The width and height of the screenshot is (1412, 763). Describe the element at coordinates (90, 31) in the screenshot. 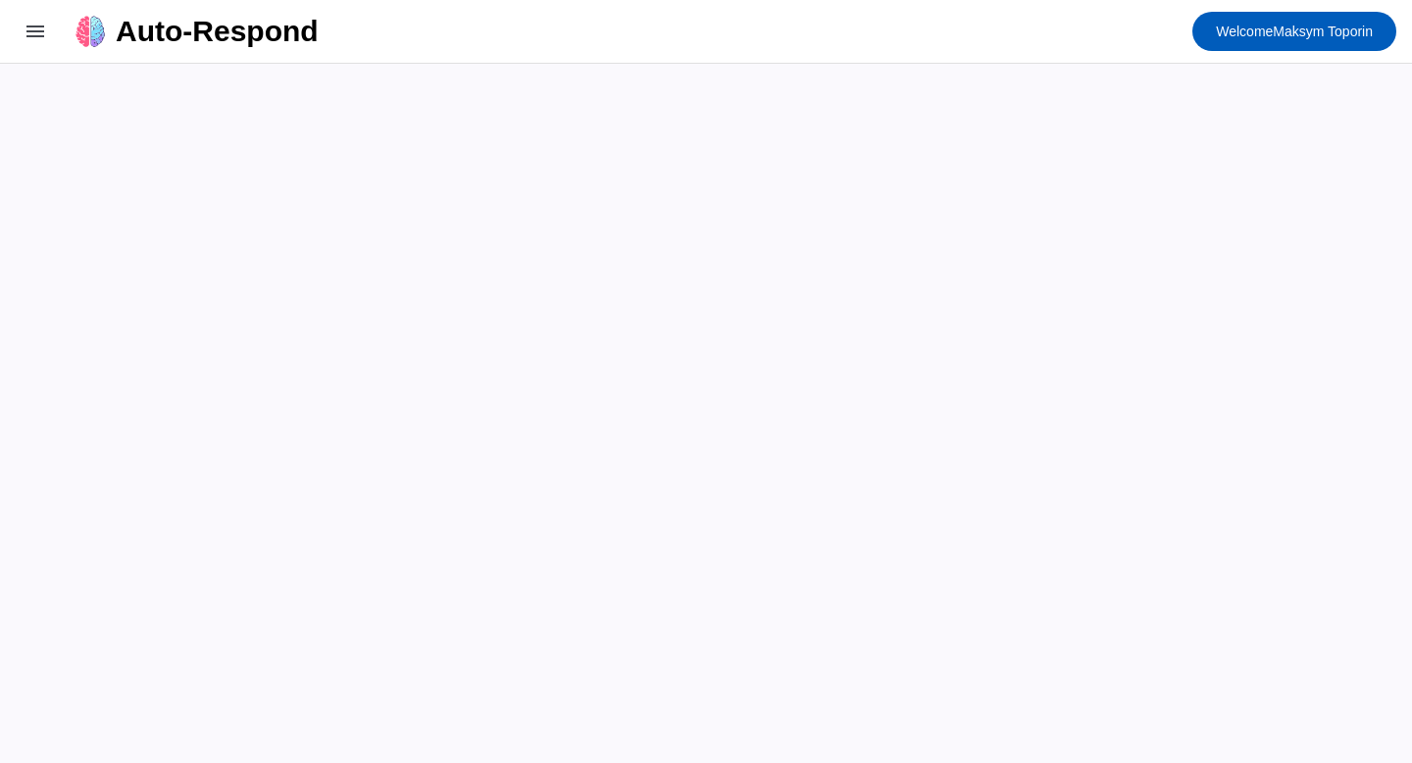

I see `img: logo` at that location.